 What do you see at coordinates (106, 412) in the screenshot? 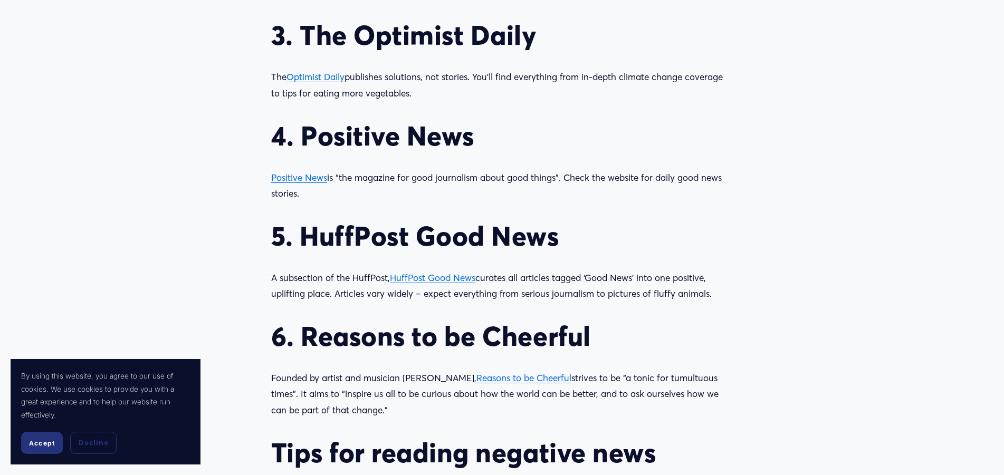
I see `section: Cookie banner` at bounding box center [106, 412].